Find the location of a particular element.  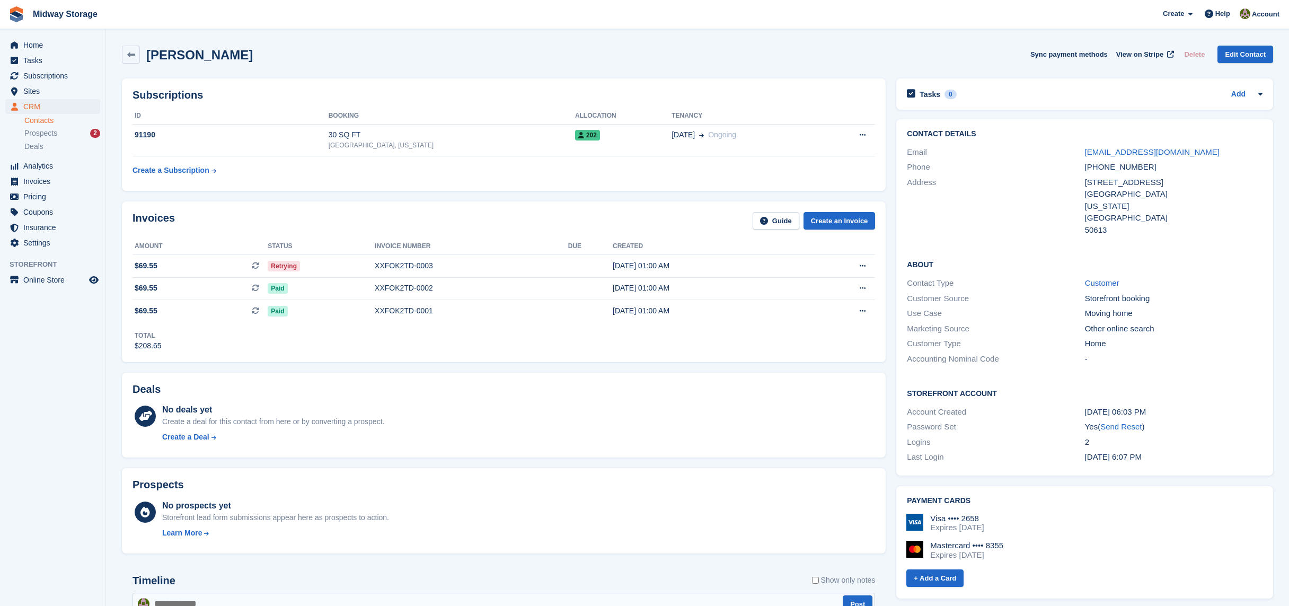

div: 50613 is located at coordinates (1173, 230).